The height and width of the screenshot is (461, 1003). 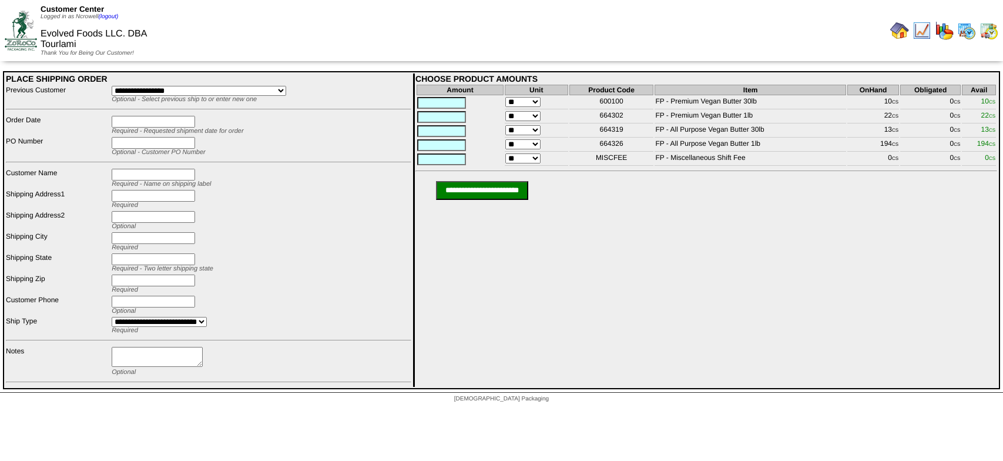 What do you see at coordinates (177, 131) in the screenshot?
I see `span: Required - Requested shipment date for order` at bounding box center [177, 131].